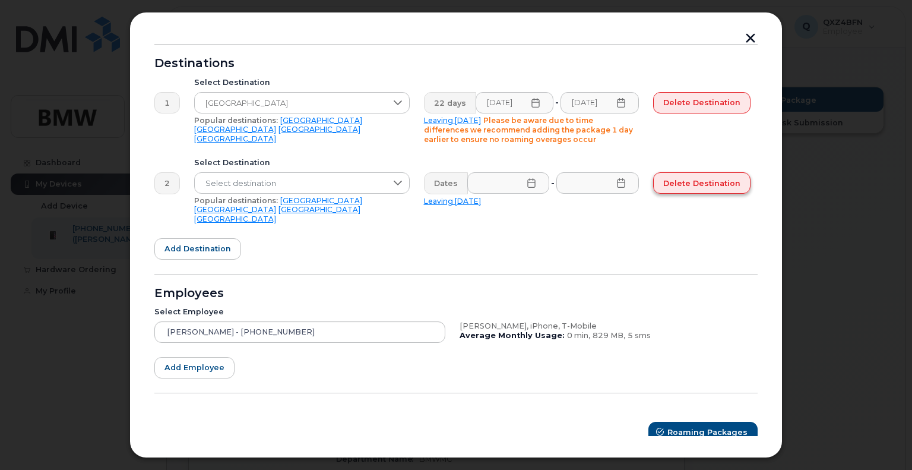  Describe the element at coordinates (290, 183) in the screenshot. I see `span: Select destination` at that location.